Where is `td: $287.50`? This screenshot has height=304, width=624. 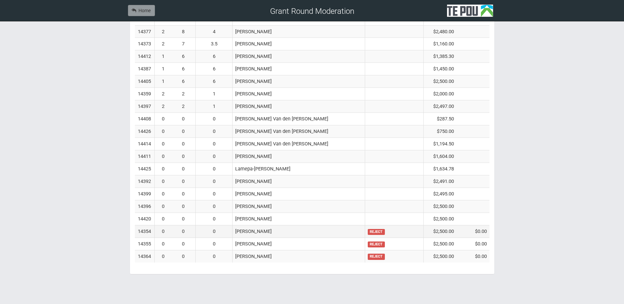
td: $287.50 is located at coordinates (440, 119).